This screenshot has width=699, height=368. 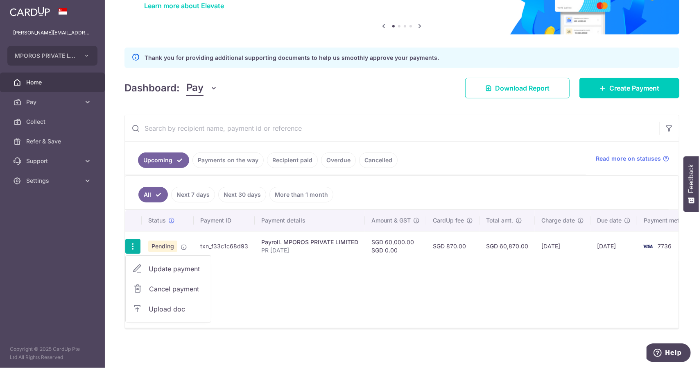 I want to click on td: txn_f33c1c68d93, so click(x=224, y=246).